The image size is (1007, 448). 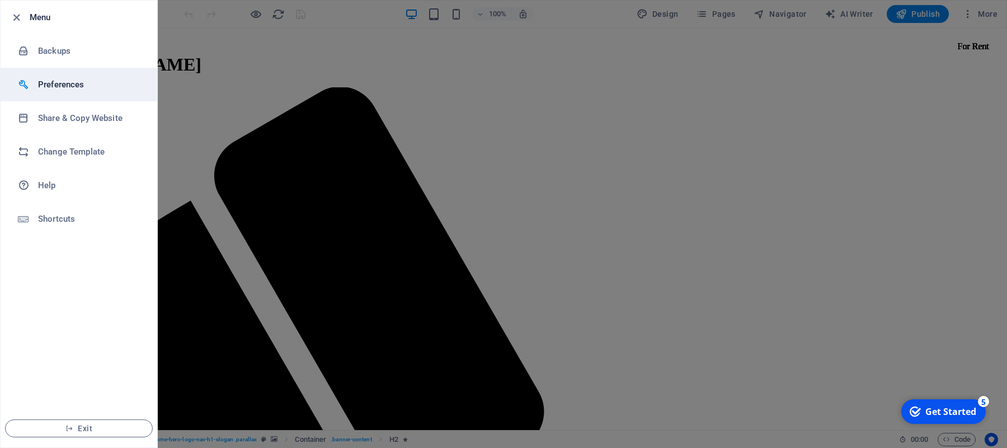 What do you see at coordinates (89, 17) in the screenshot?
I see `h6: Menu` at bounding box center [89, 17].